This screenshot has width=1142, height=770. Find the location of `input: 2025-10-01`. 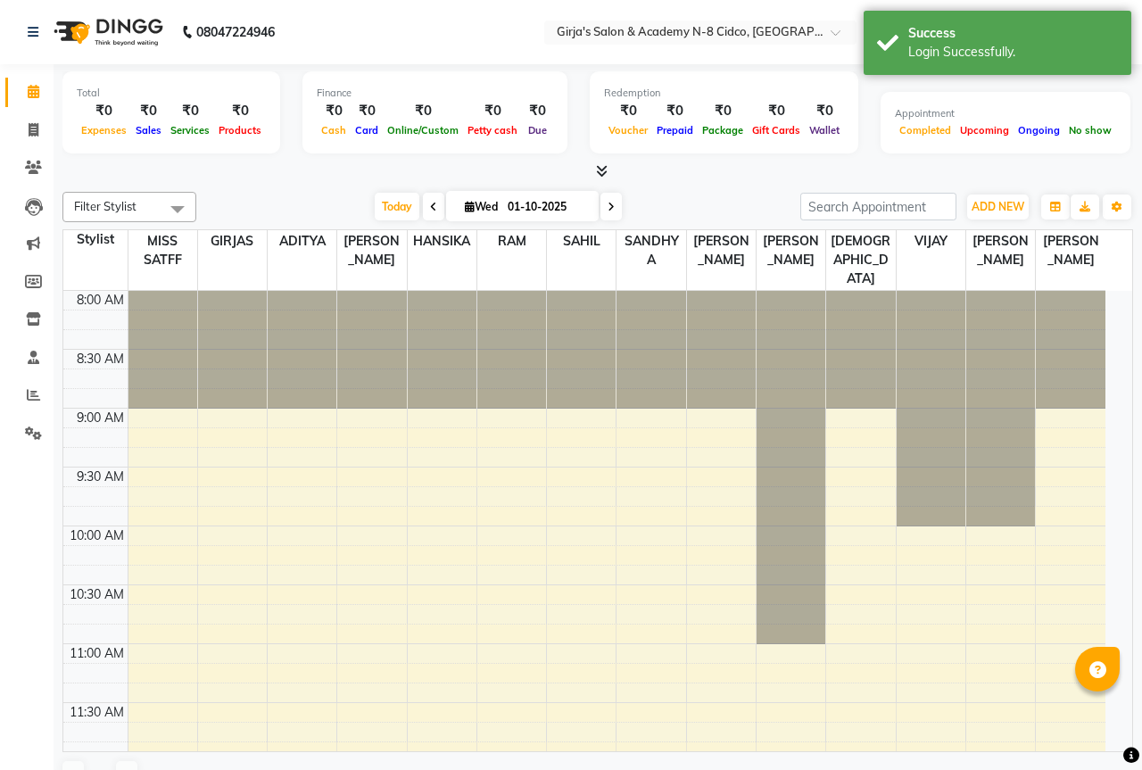

input: 2025-10-01 is located at coordinates (547, 207).